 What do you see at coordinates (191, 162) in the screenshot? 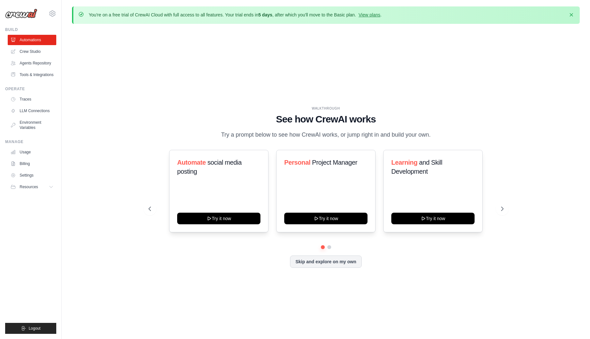
I see `span: Automate` at bounding box center [191, 162].